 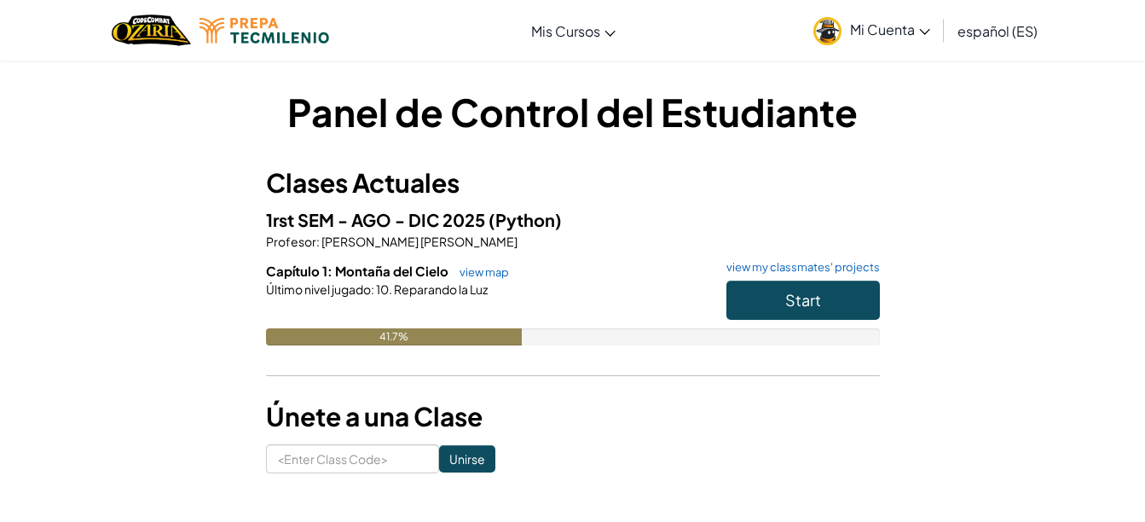 What do you see at coordinates (467, 459) in the screenshot?
I see `input: Unirse` at bounding box center [467, 459].